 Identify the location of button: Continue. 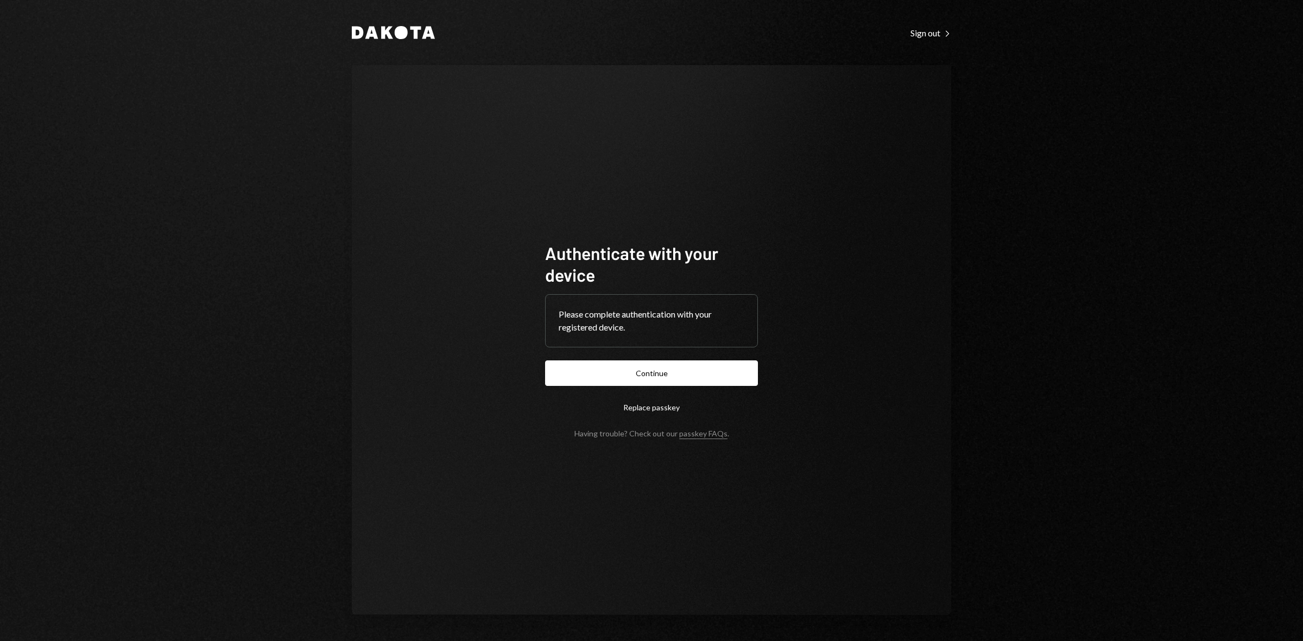
(652, 373).